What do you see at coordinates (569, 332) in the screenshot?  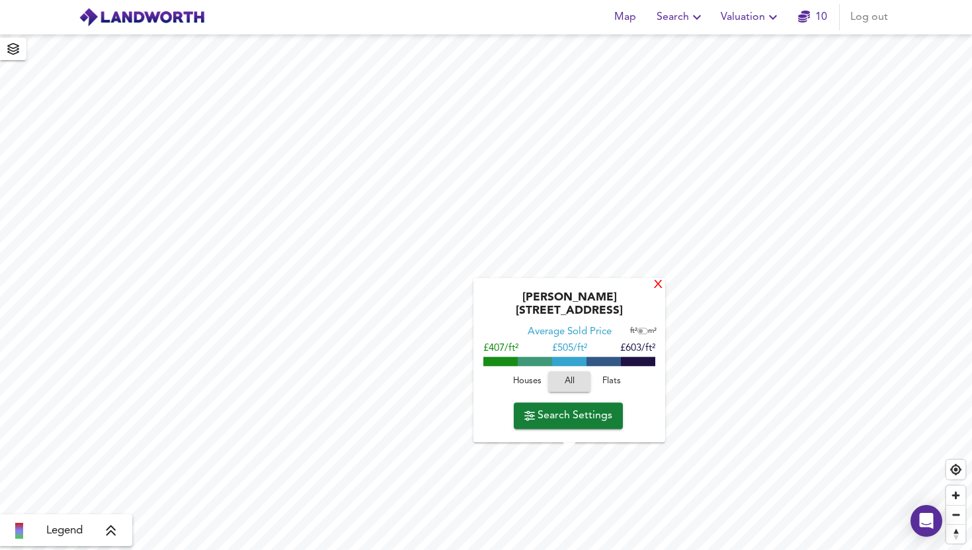 I see `div: Average Sold Price` at bounding box center [569, 332].